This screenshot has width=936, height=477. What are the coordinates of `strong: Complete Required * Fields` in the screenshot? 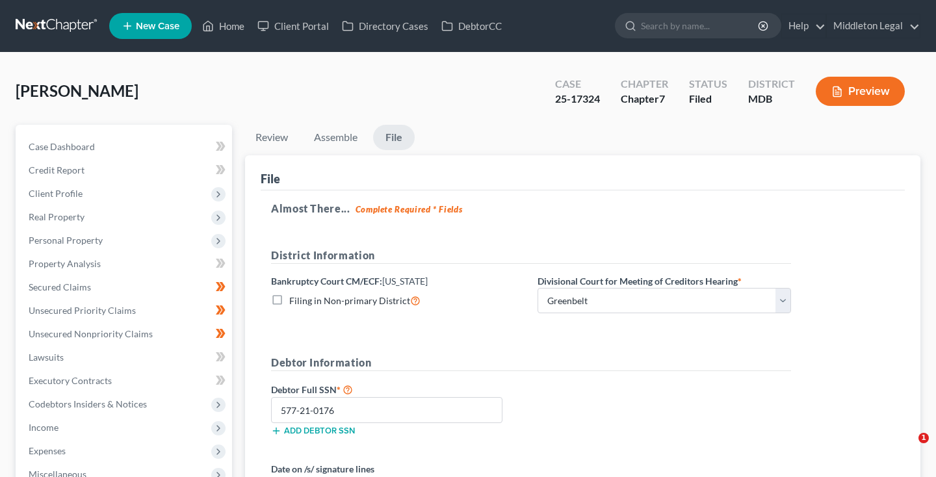 It's located at (409, 209).